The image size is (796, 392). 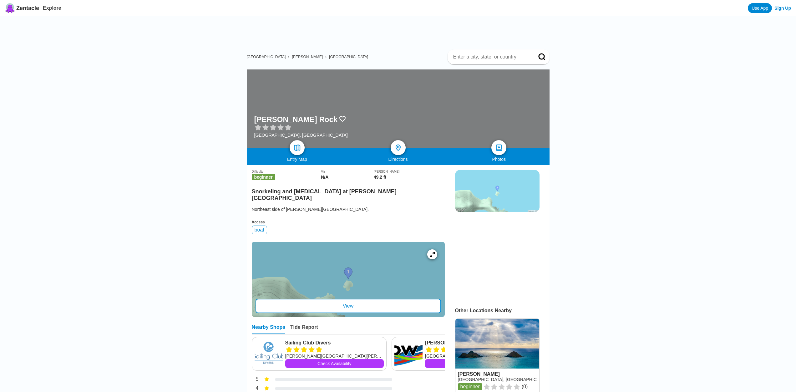 What do you see at coordinates (259, 230) in the screenshot?
I see `div: boat` at bounding box center [259, 230].